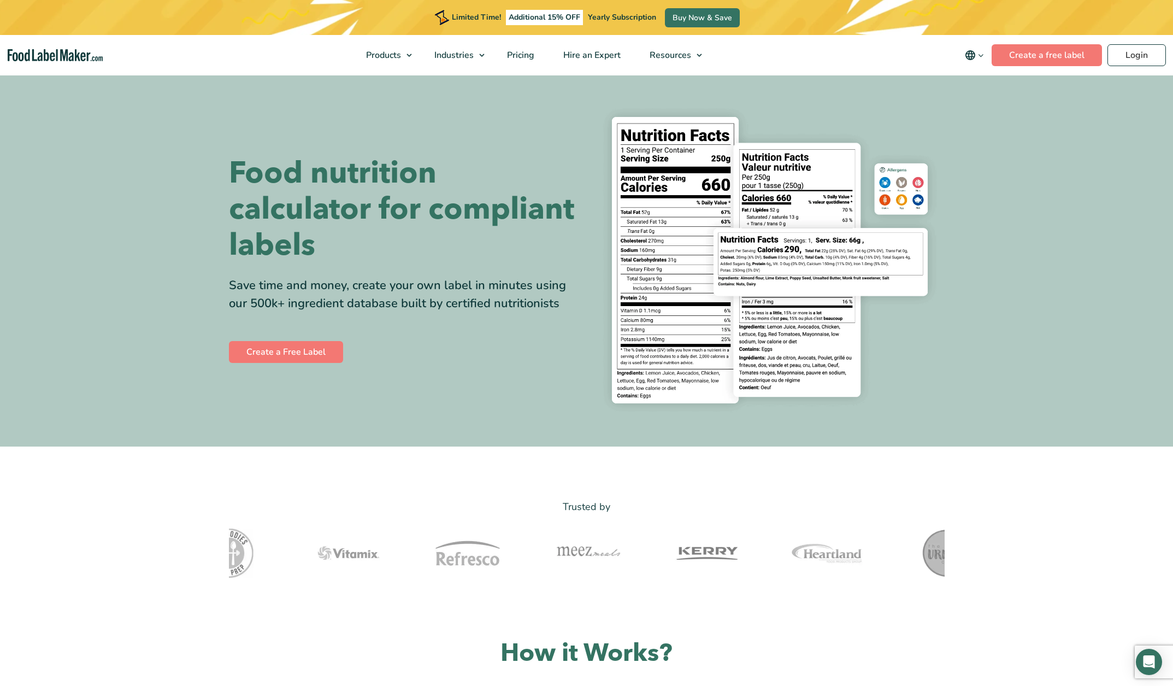 The height and width of the screenshot is (686, 1173). Describe the element at coordinates (477, 17) in the screenshot. I see `span: Limited Time!` at that location.